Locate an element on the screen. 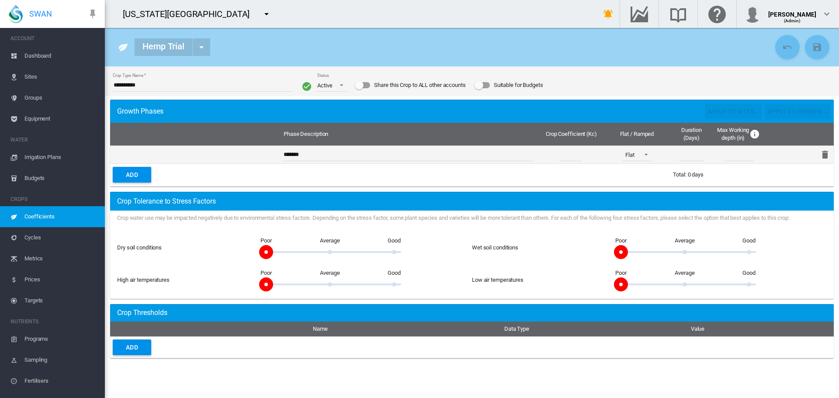 This screenshot has width=839, height=398. md-icon: icon-undo is located at coordinates (787, 47).